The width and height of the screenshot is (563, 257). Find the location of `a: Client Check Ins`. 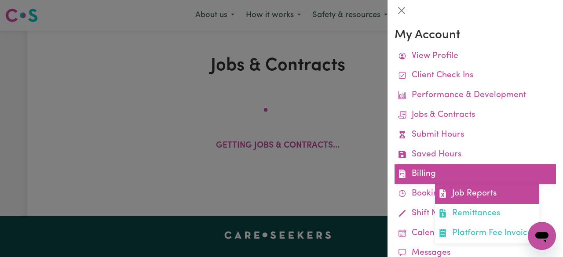

a: Client Check Ins is located at coordinates (475, 76).